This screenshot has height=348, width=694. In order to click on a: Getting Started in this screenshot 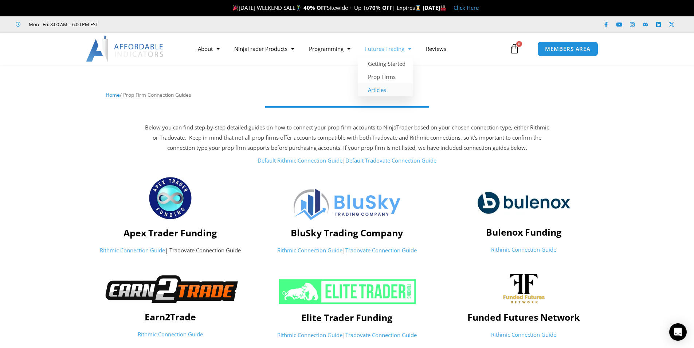, I will do `click(385, 64)`.